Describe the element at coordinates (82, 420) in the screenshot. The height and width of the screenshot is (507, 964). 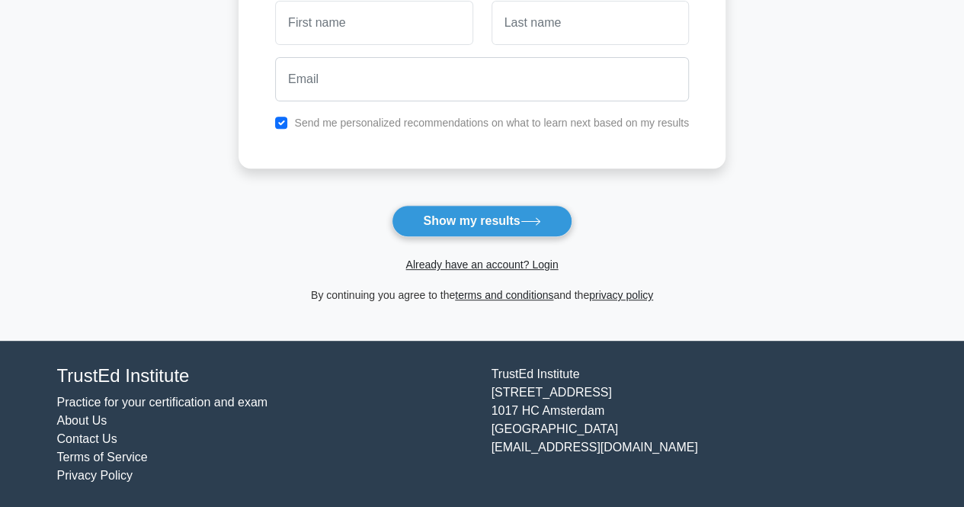
I see `a: About Us` at that location.